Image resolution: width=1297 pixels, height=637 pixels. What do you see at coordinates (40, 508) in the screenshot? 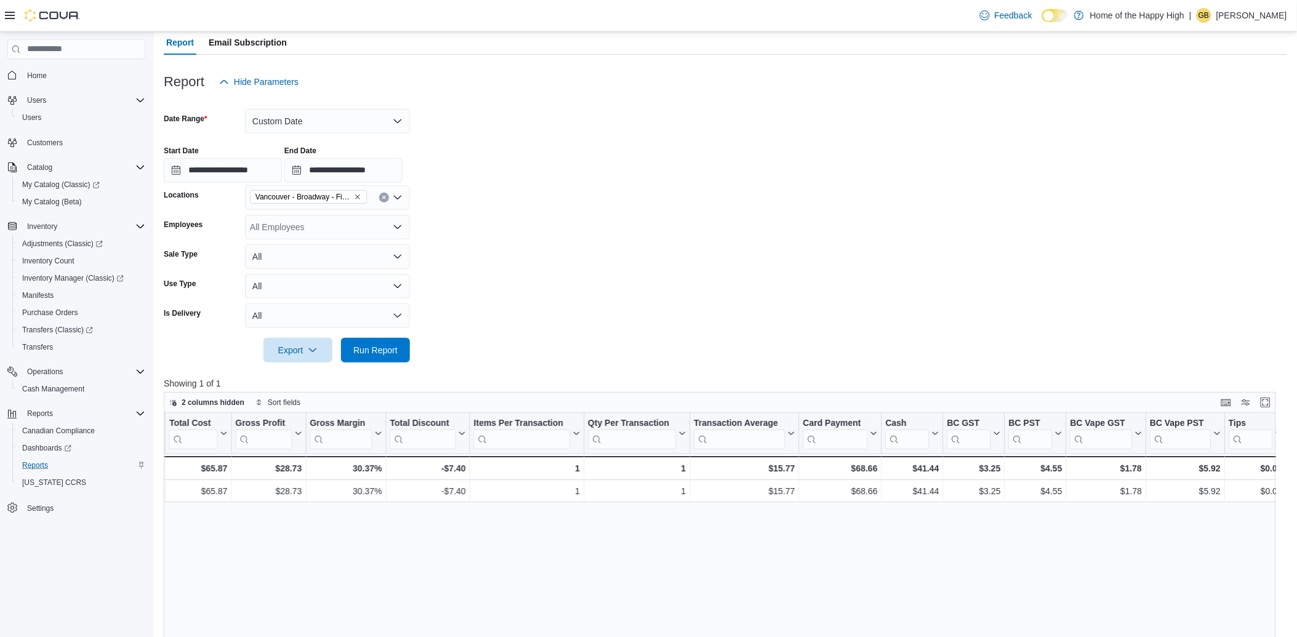
I see `span: Settings` at bounding box center [40, 508].